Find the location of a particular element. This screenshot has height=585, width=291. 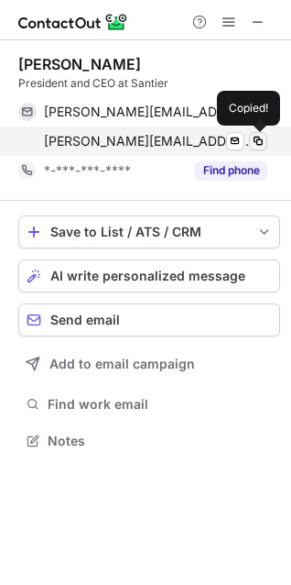

span: Find work email is located at coordinates (160, 404).